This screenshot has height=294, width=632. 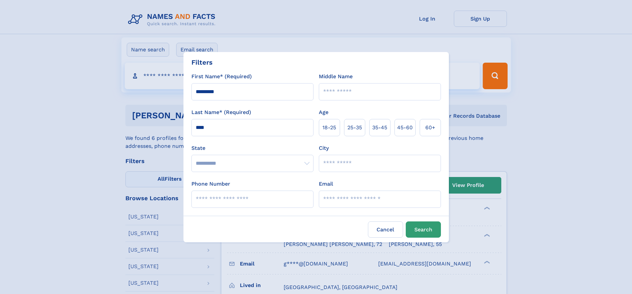 I want to click on span: 35‑45, so click(x=380, y=128).